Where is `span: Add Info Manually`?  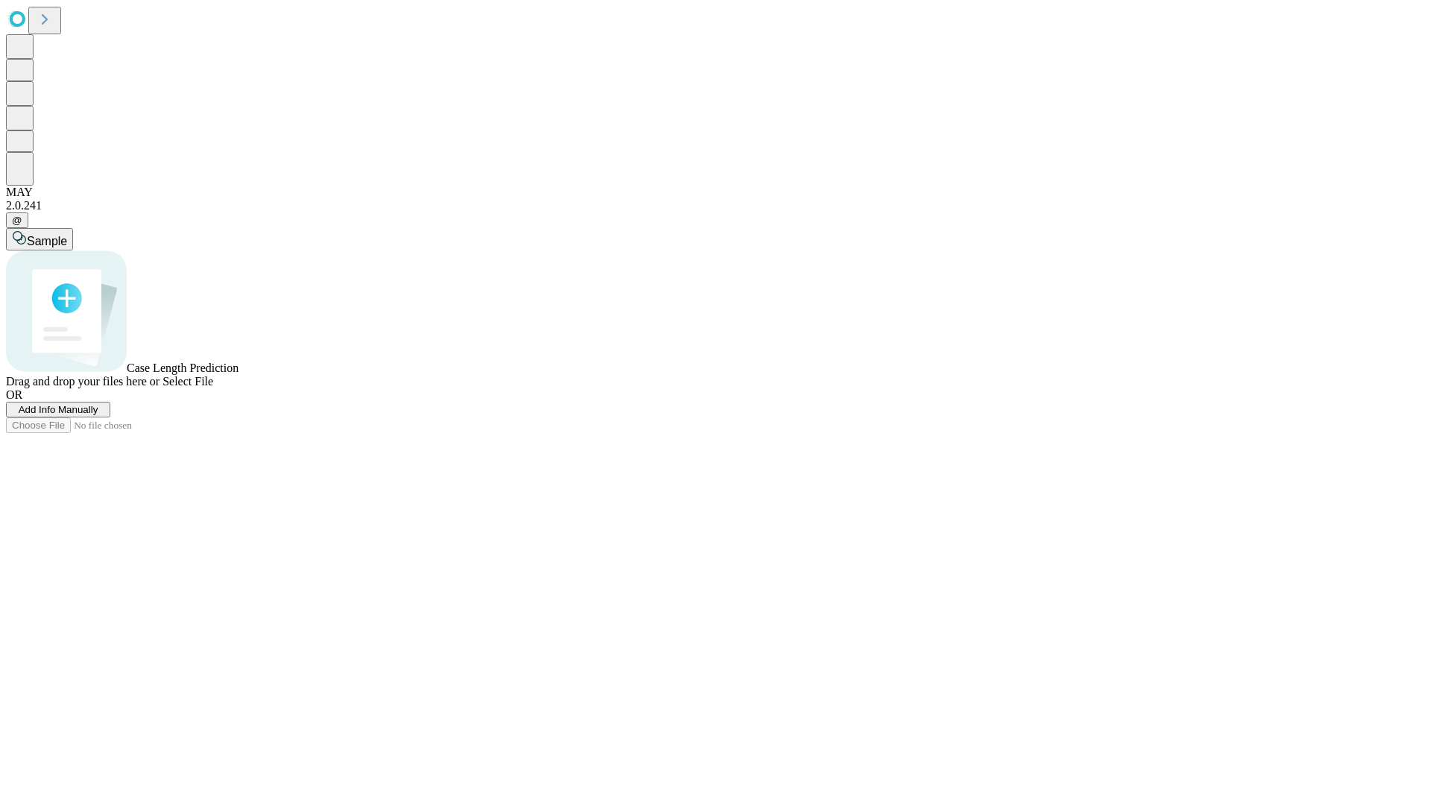
span: Add Info Manually is located at coordinates (58, 409).